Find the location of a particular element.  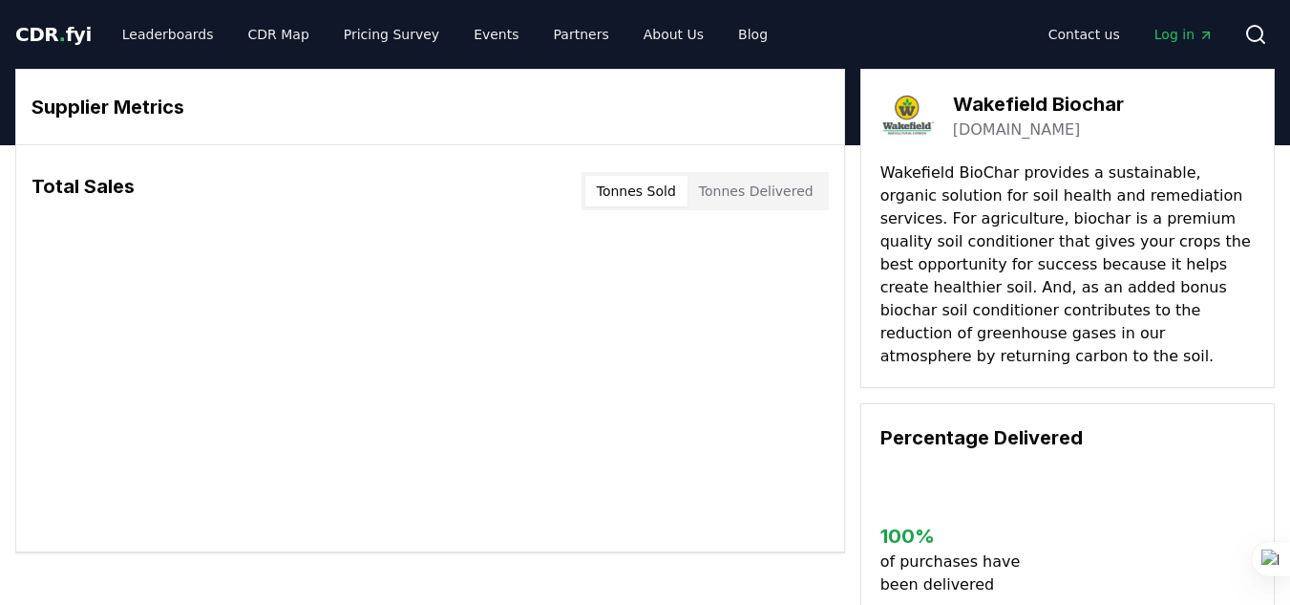

a: CDR.fyi is located at coordinates (53, 34).